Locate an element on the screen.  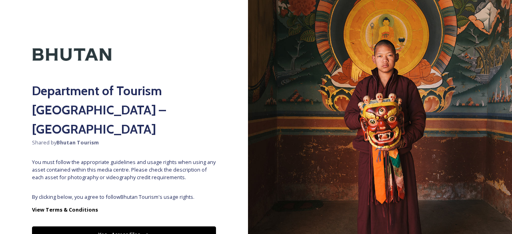
span: By clicking below, you agree to follow Bhutan Tourism 's usage rights. is located at coordinates (124, 197).